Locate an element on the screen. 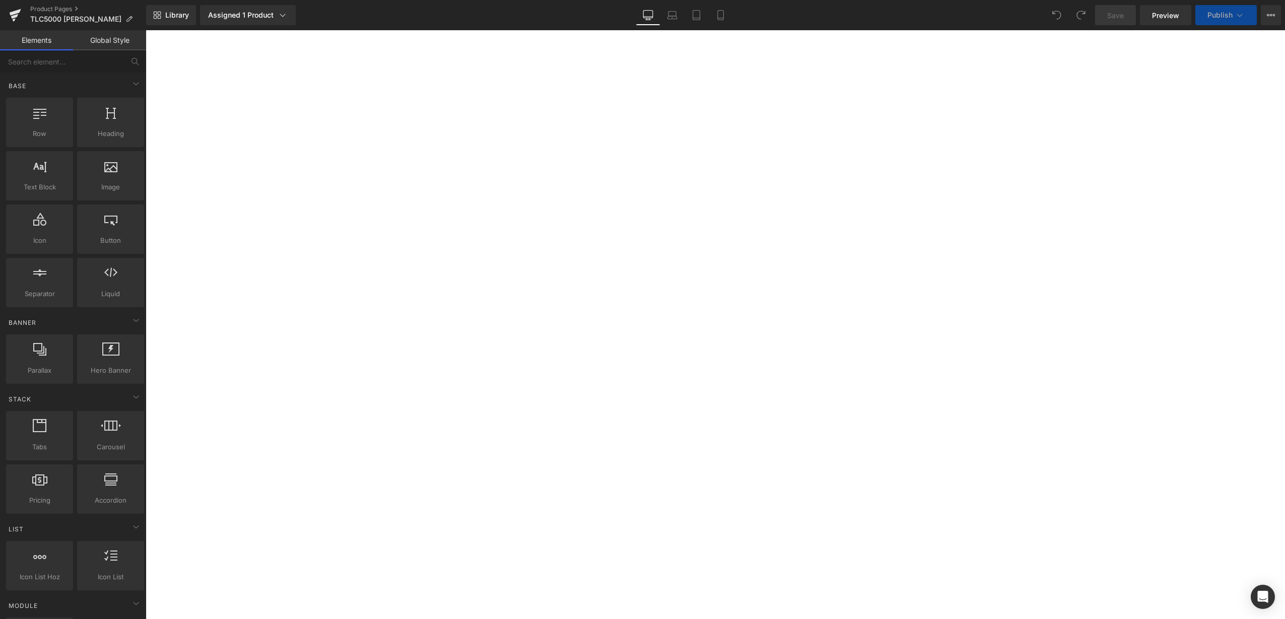 Image resolution: width=1285 pixels, height=619 pixels. a: Desktop is located at coordinates (648, 15).